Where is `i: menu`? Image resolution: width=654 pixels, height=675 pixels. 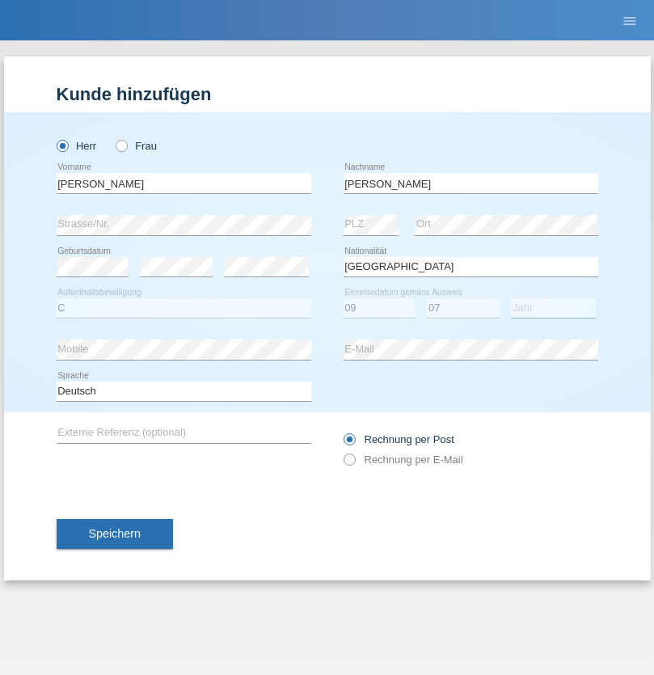 i: menu is located at coordinates (630, 21).